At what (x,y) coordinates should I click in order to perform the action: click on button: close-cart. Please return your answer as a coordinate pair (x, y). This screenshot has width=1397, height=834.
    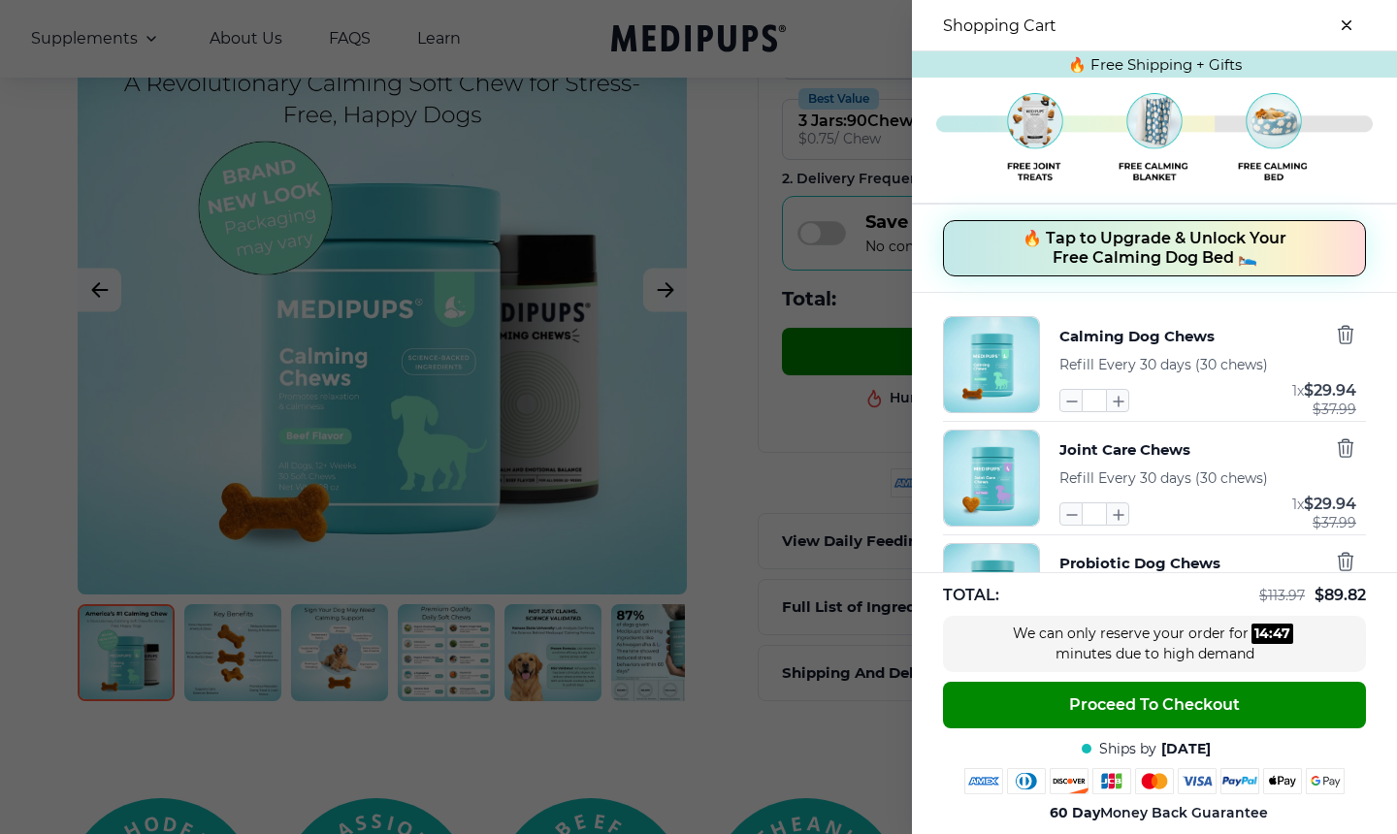
    Looking at the image, I should click on (1347, 25).